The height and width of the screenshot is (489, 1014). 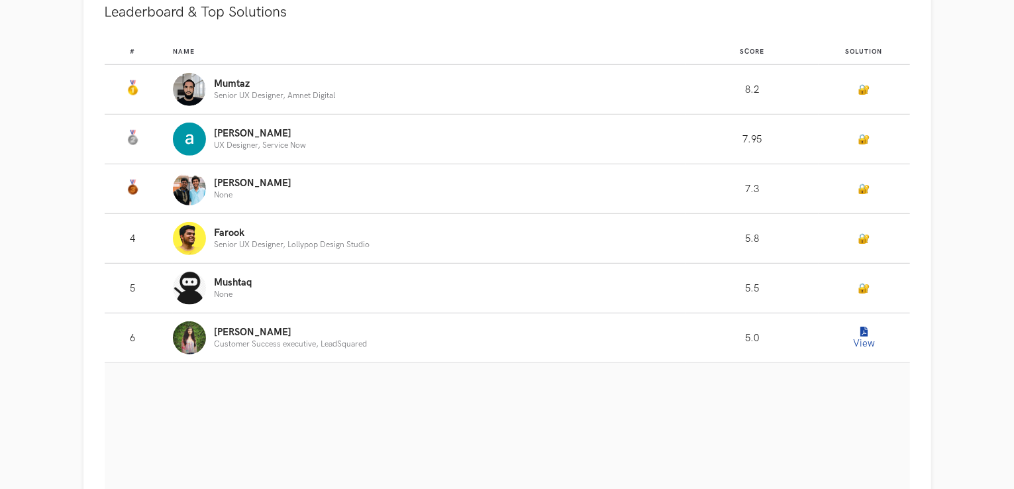 I want to click on p: Senior UX Designer, Lollypop Design Studio, so click(x=292, y=244).